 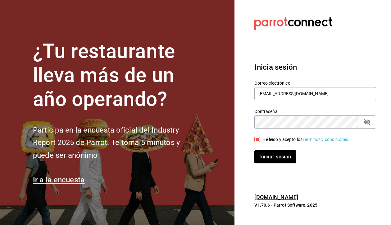 What do you see at coordinates (315, 67) in the screenshot?
I see `h3: Inicia sesión` at bounding box center [315, 67].